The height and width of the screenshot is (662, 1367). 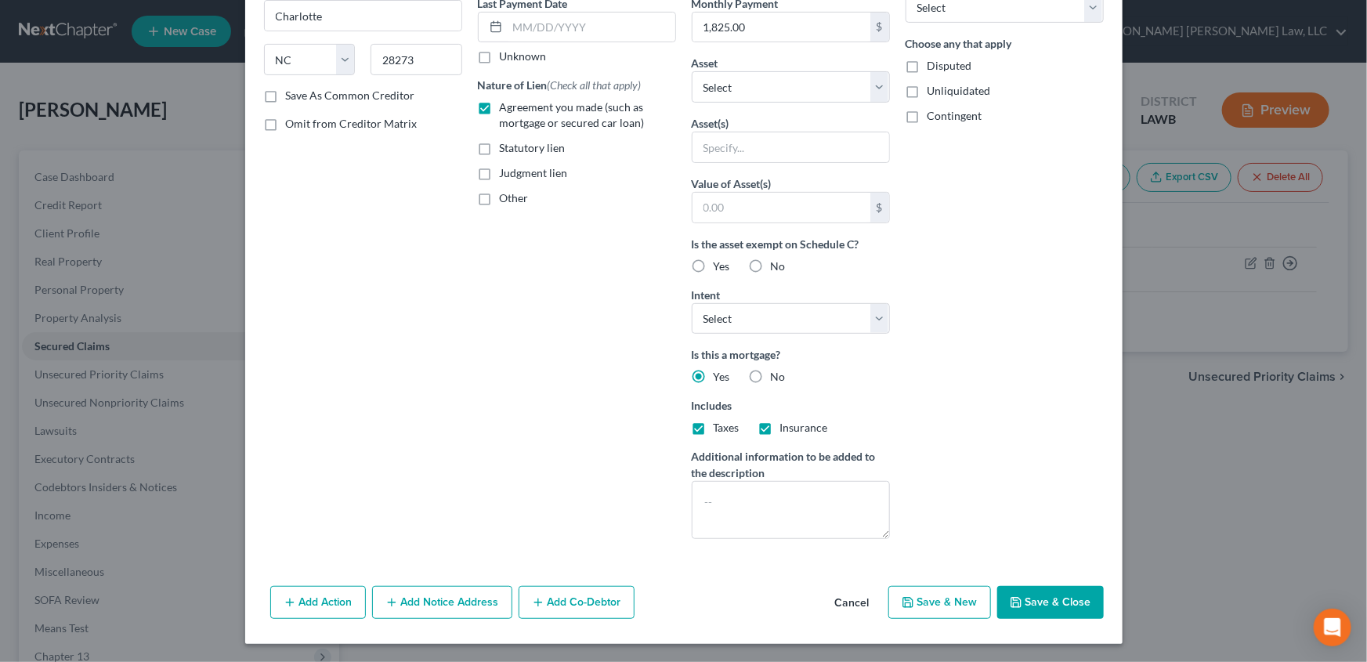 I want to click on label: Asset(s), so click(x=711, y=123).